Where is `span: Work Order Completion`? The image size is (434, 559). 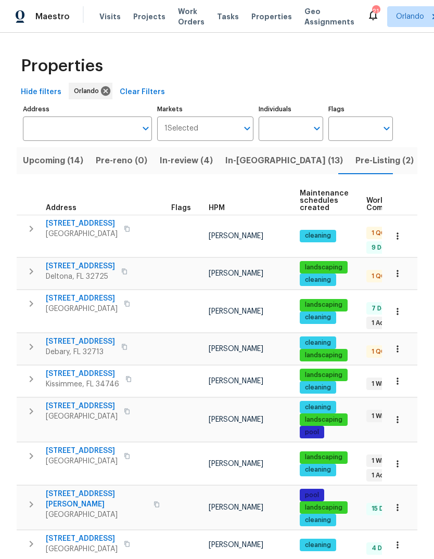 span: Work Order Completion is located at coordinates (399, 204).